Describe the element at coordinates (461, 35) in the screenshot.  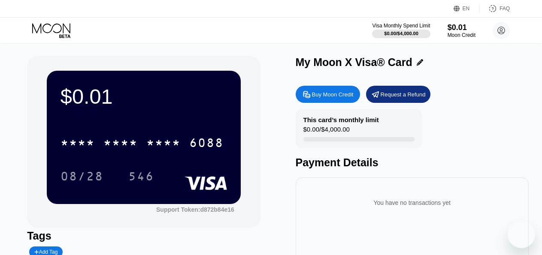
I see `div: Moon Credit` at that location.